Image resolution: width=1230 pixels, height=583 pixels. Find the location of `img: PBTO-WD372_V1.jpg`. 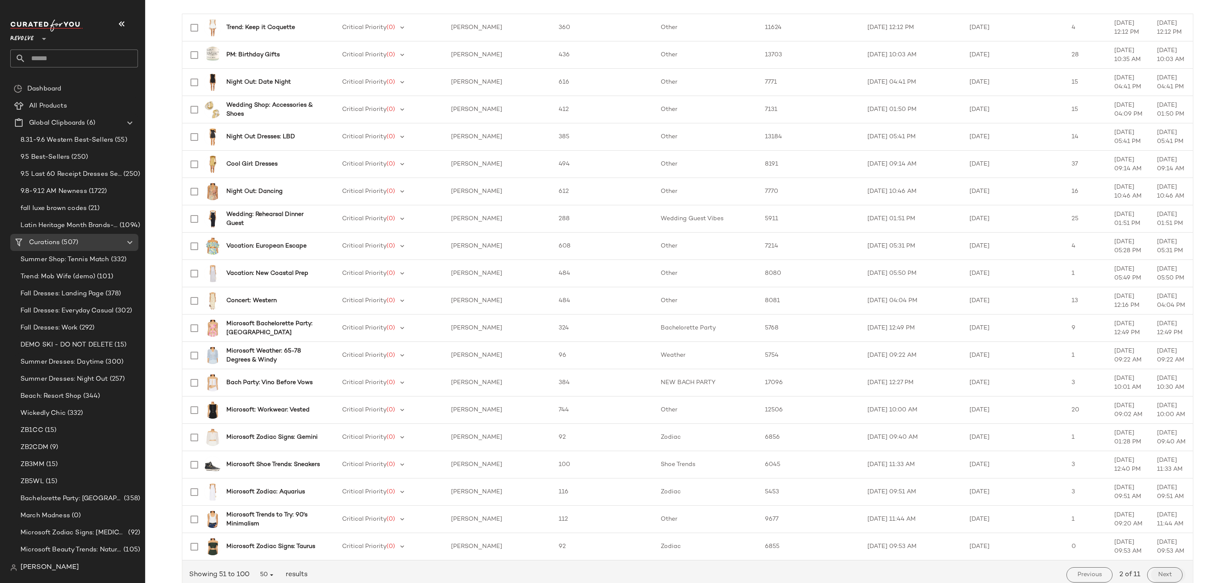

img: PBTO-WD372_V1.jpg is located at coordinates (213, 219).